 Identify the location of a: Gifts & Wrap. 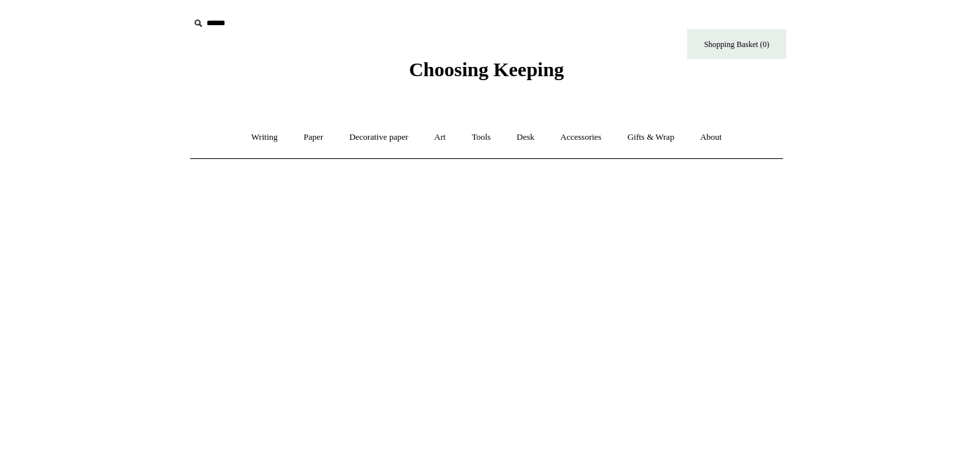
(651, 137).